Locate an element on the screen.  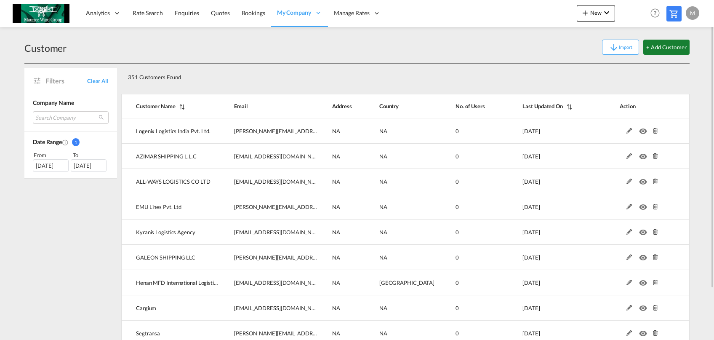
td: ALL-WAYS LOGISTICS CO LTD is located at coordinates (171, 181).